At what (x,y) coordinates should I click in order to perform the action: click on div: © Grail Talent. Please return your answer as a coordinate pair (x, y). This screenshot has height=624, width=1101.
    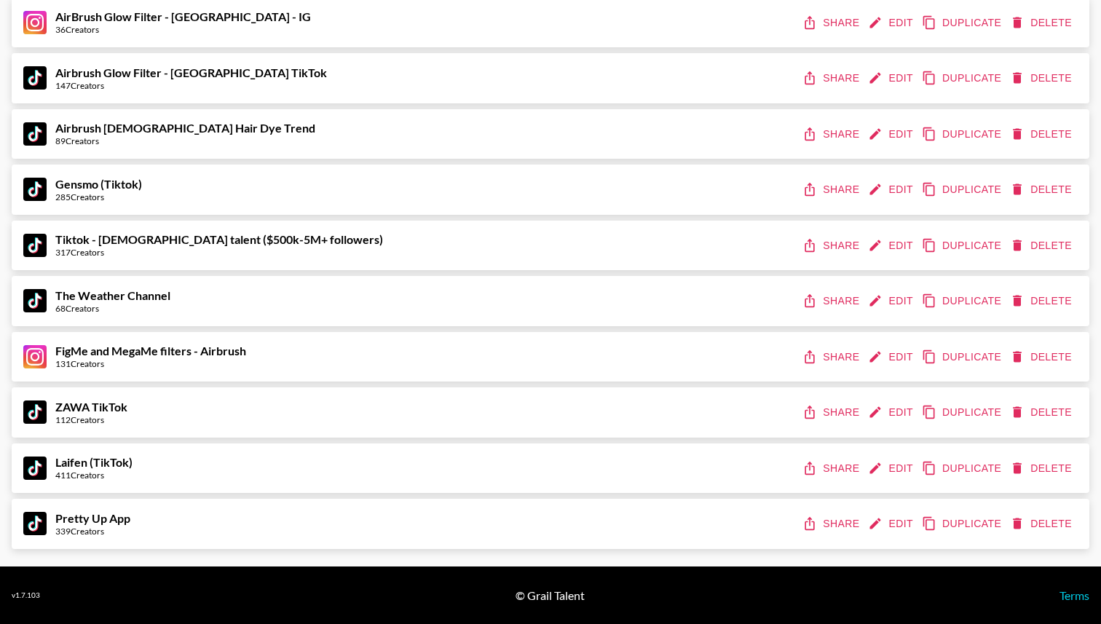
    Looking at the image, I should click on (550, 596).